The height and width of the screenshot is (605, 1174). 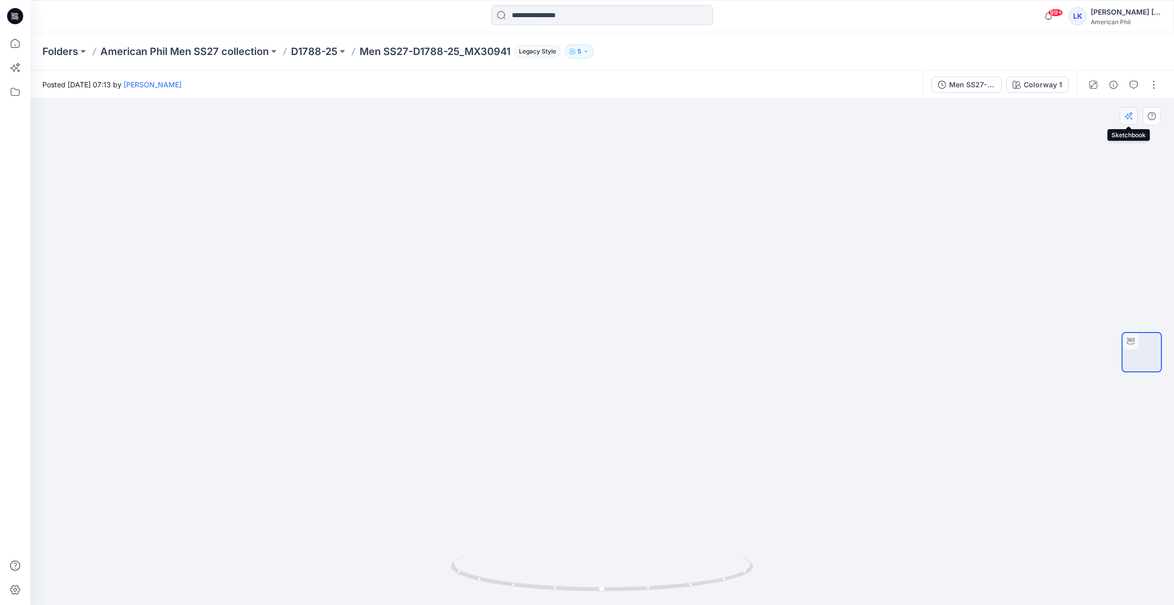 I want to click on p: Folders, so click(x=60, y=51).